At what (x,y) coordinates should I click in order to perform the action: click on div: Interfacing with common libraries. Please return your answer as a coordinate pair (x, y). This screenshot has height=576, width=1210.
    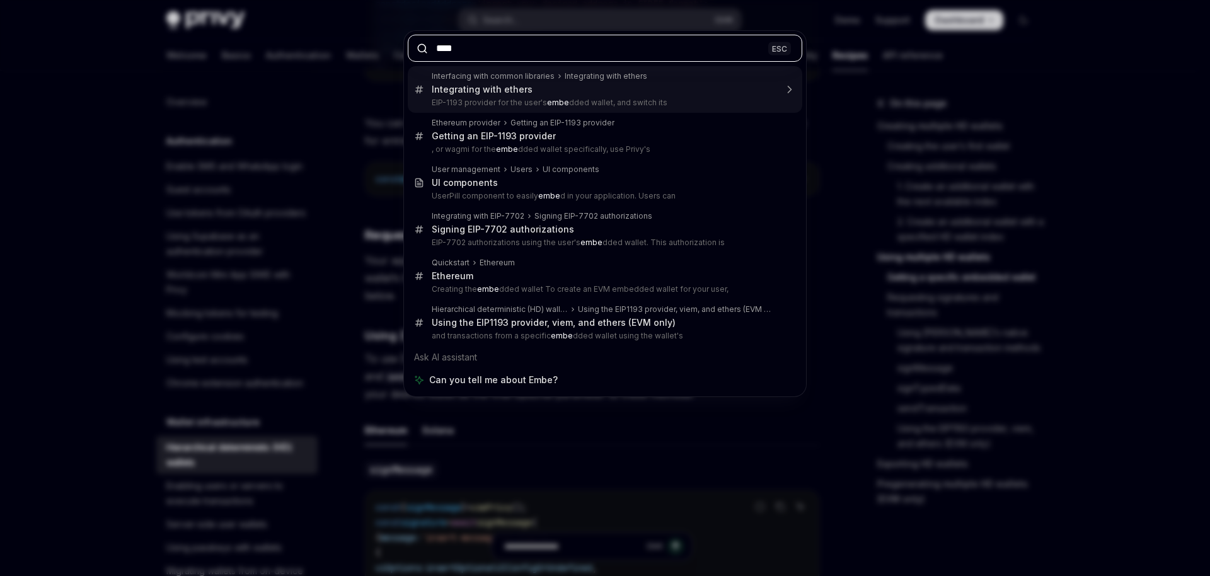
    Looking at the image, I should click on (493, 76).